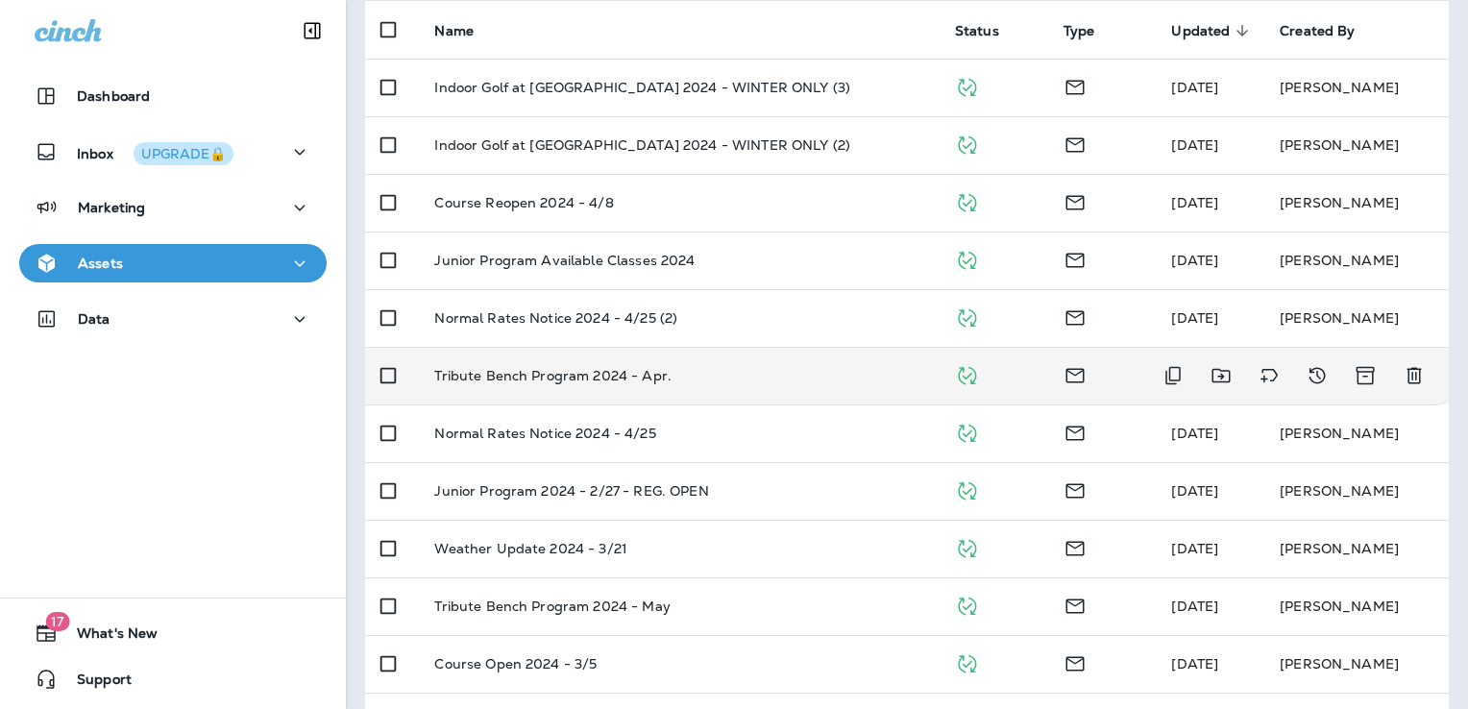 Image resolution: width=1468 pixels, height=709 pixels. What do you see at coordinates (155, 152) in the screenshot?
I see `p: Inbox` at bounding box center [155, 152].